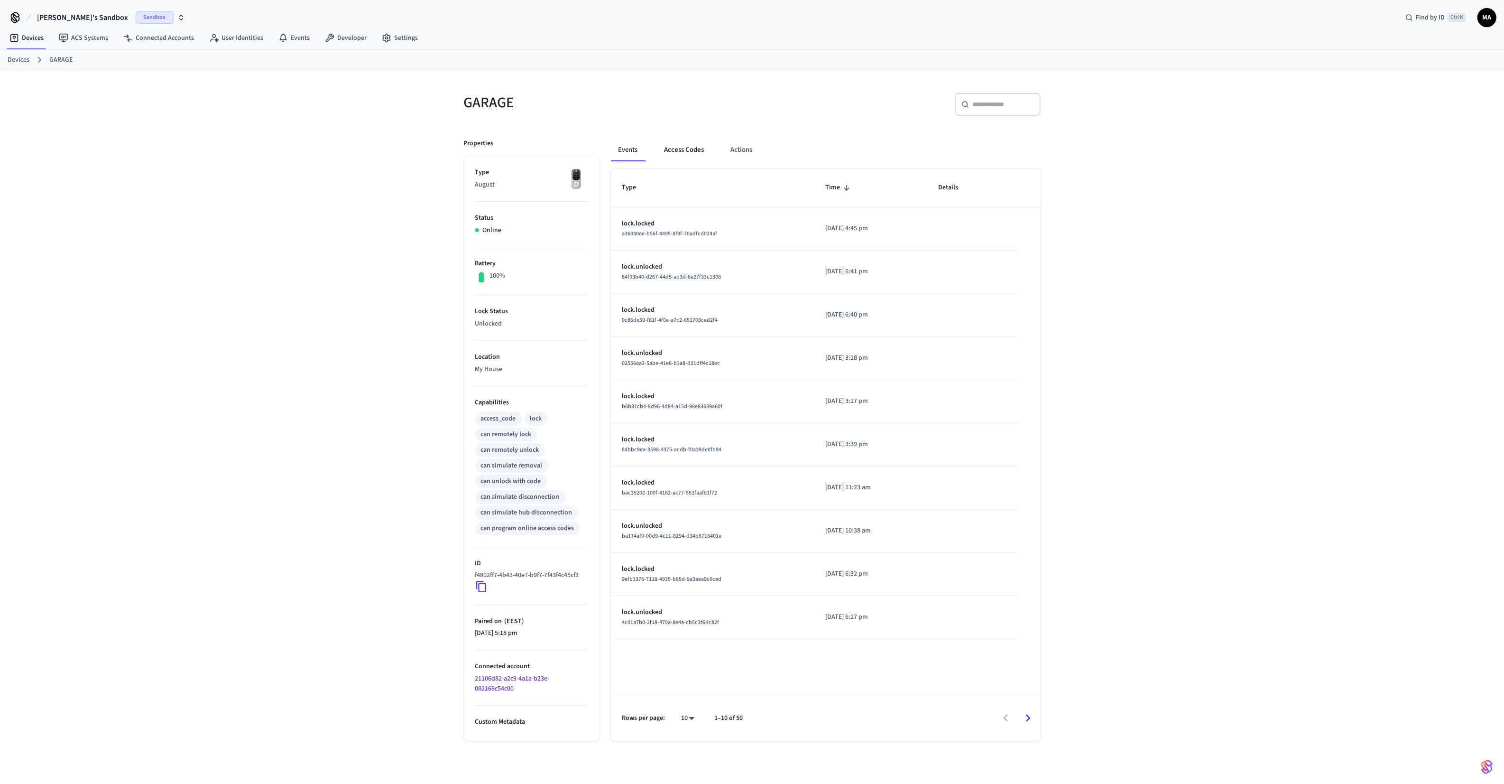  I want to click on p: f4802ff7-4b43-40e7-b9f7-7f43f4c45cf3, so click(527, 575).